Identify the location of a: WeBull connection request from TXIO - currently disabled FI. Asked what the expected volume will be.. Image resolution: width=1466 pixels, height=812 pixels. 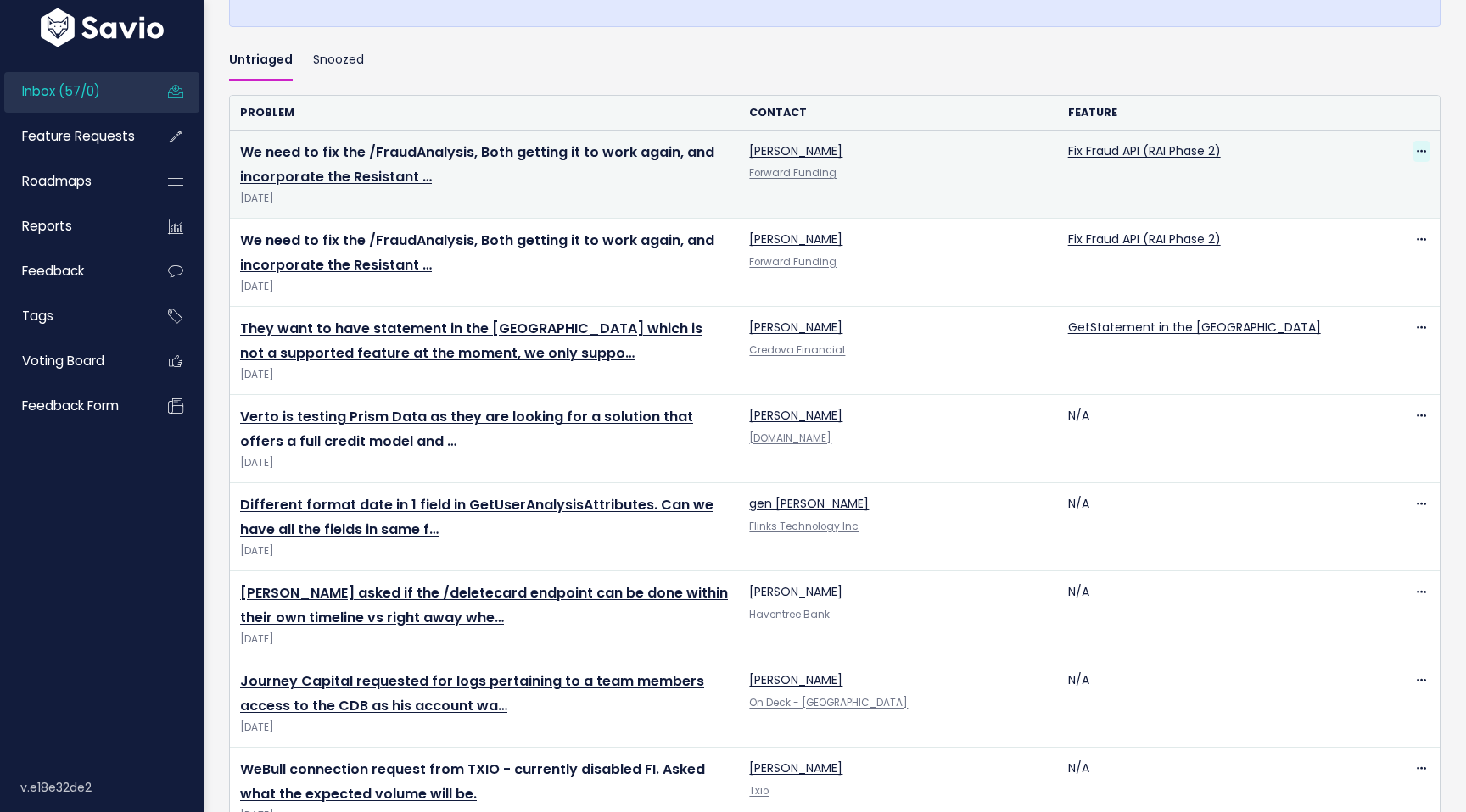
(472, 782).